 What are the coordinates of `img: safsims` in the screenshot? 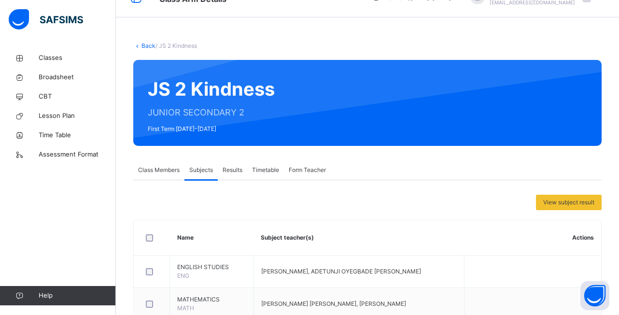 It's located at (46, 19).